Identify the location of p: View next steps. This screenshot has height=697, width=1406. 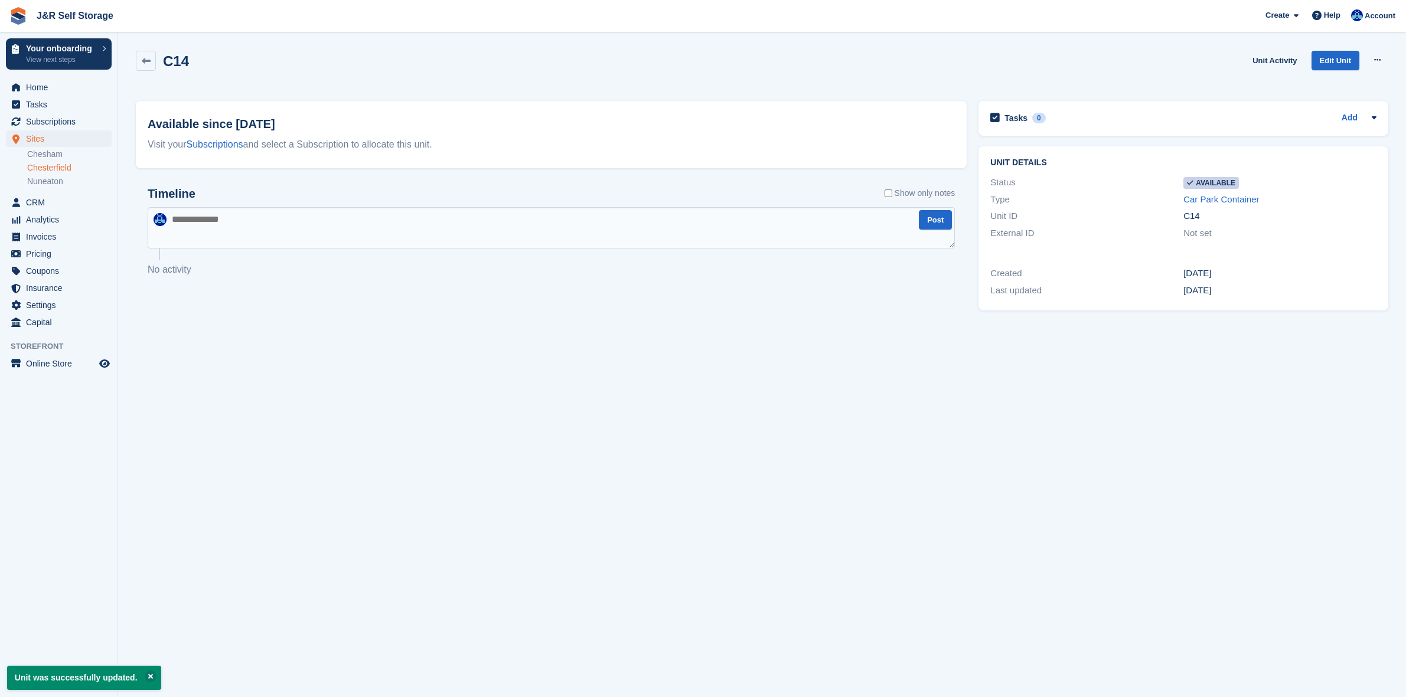
(61, 60).